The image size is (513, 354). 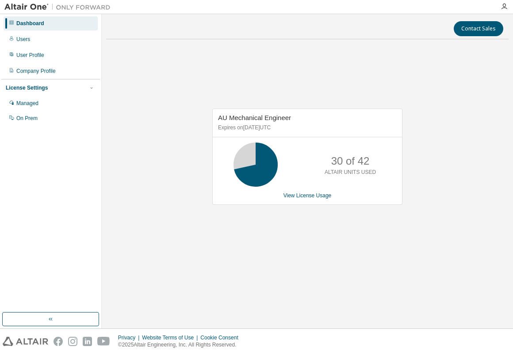 I want to click on img: facebook.svg, so click(x=58, y=342).